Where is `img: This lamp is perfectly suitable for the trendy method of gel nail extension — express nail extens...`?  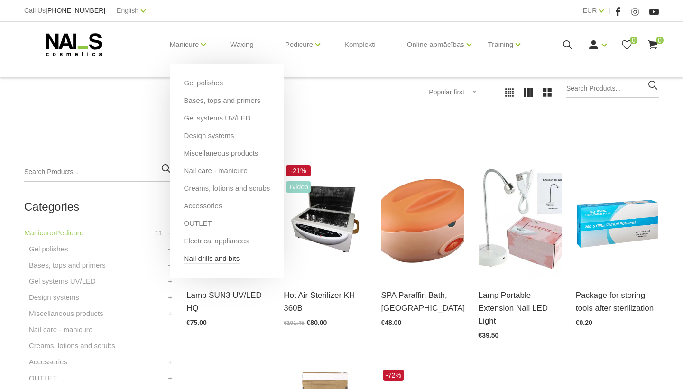 img: This lamp is perfectly suitable for the trendy method of gel nail extension — express nail extens... is located at coordinates (520, 219).